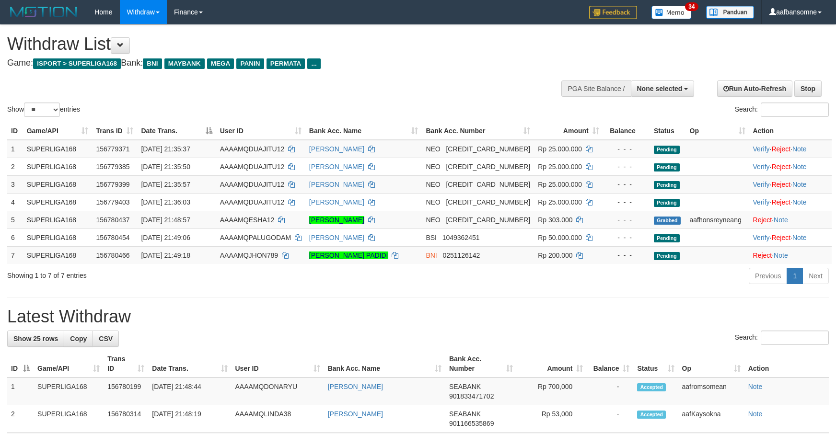 This screenshot has height=434, width=836. What do you see at coordinates (278, 392) in the screenshot?
I see `td: AAAAMQDONARYU` at bounding box center [278, 392].